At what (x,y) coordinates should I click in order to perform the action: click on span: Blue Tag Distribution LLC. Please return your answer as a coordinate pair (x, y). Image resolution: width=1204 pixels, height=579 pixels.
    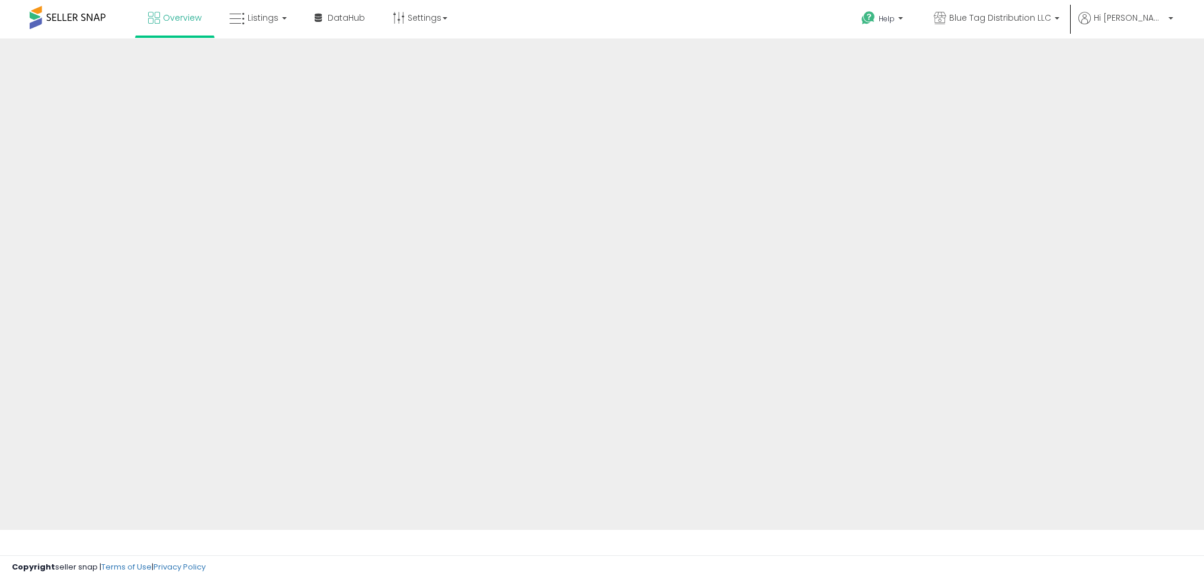
    Looking at the image, I should click on (1000, 18).